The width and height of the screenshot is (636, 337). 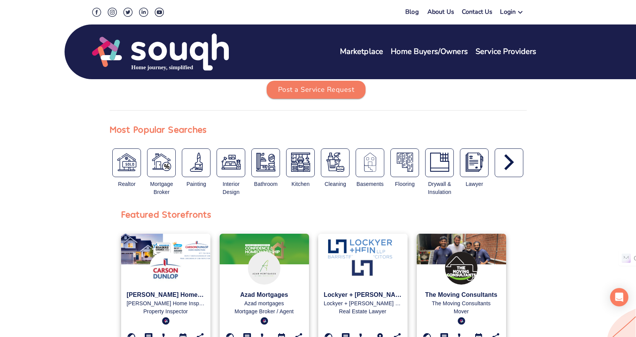 I want to click on img: Bathroom Remodeling, so click(x=266, y=162).